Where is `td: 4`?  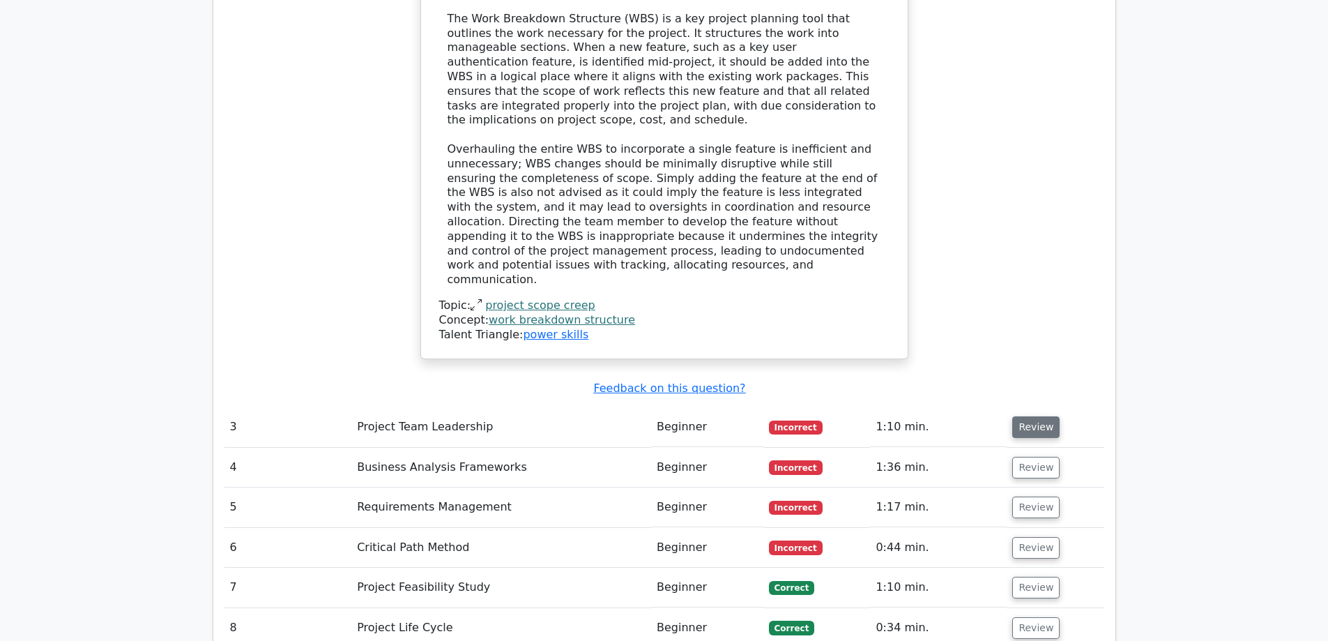 td: 4 is located at coordinates (288, 467).